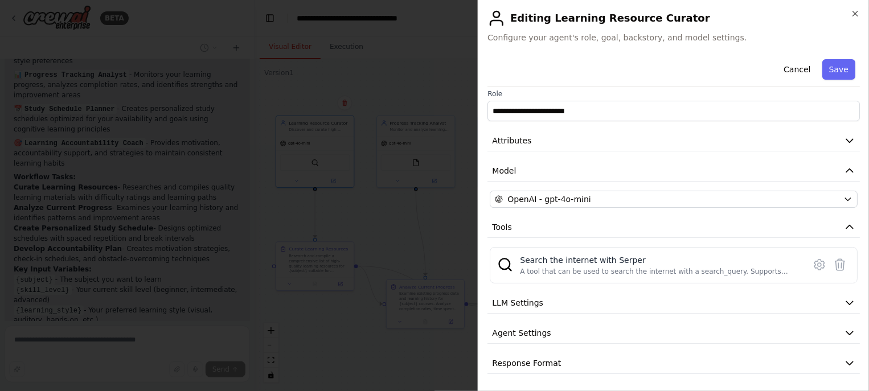  I want to click on button: Cancel, so click(797, 70).